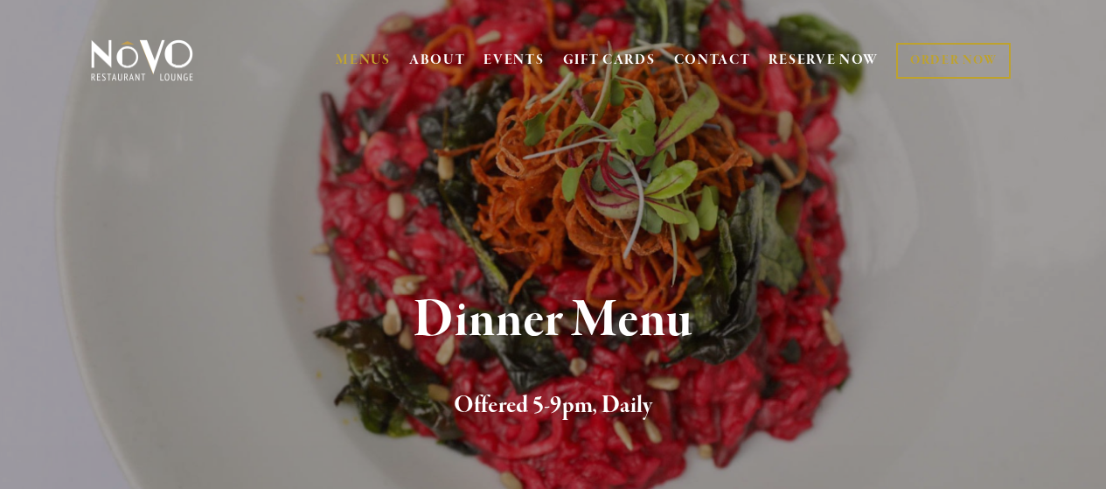  What do you see at coordinates (437, 60) in the screenshot?
I see `a: ABOUT` at bounding box center [437, 60].